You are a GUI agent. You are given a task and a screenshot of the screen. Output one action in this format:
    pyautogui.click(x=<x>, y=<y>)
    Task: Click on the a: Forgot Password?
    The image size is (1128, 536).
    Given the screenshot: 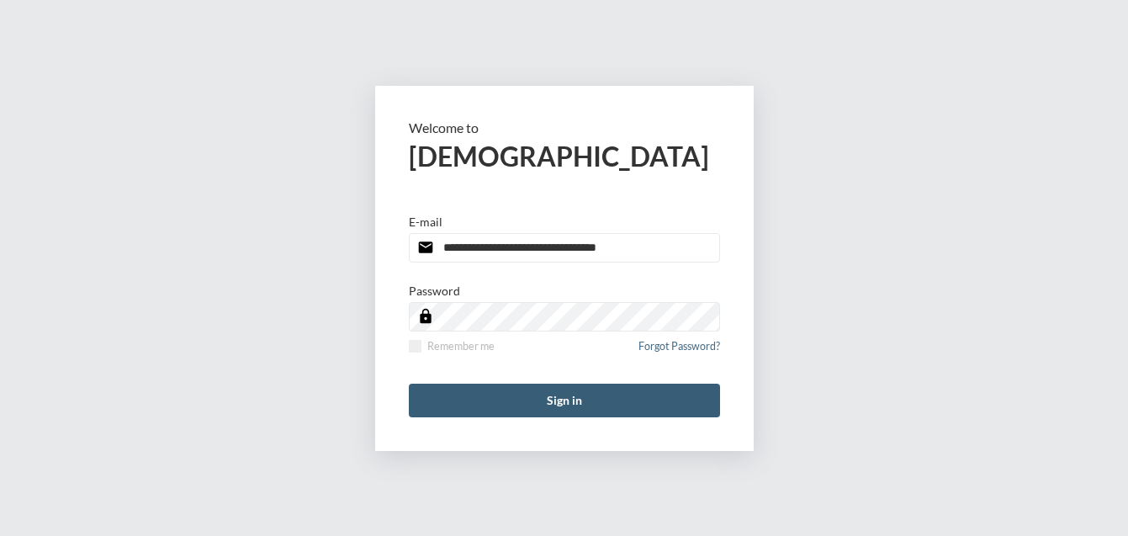 What is the action you would take?
    pyautogui.click(x=679, y=351)
    